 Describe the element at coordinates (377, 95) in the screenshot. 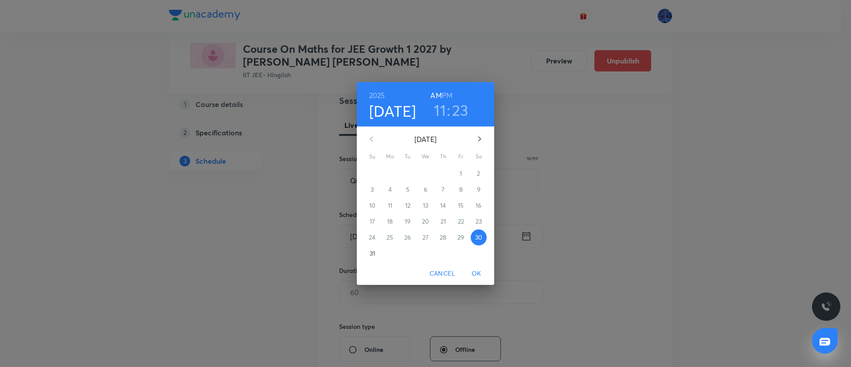

I see `h6: 2025` at that location.